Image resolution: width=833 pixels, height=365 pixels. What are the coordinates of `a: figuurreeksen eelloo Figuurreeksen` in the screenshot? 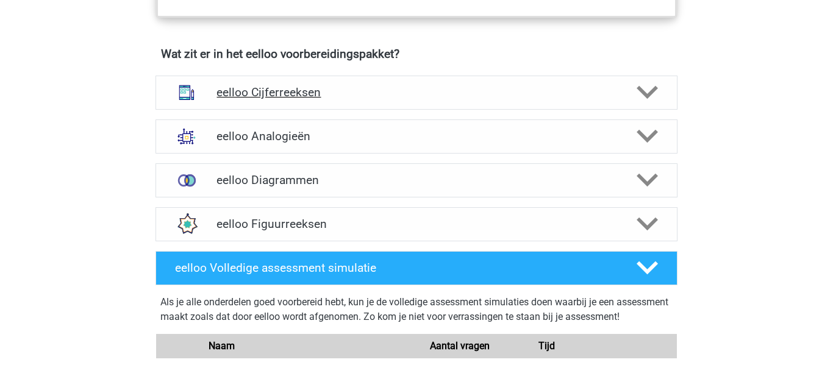 It's located at (416, 224).